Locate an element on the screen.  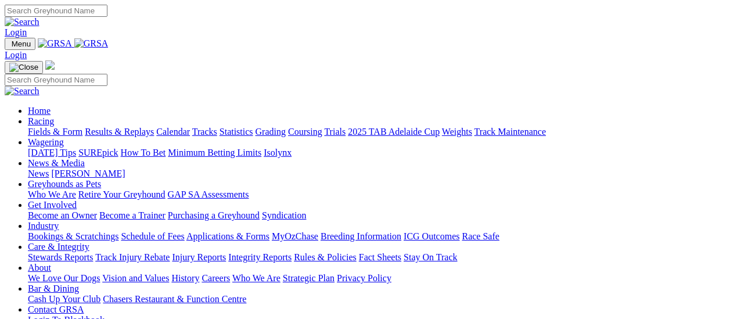
a: 2025 TAB Adelaide Cup is located at coordinates (394, 131).